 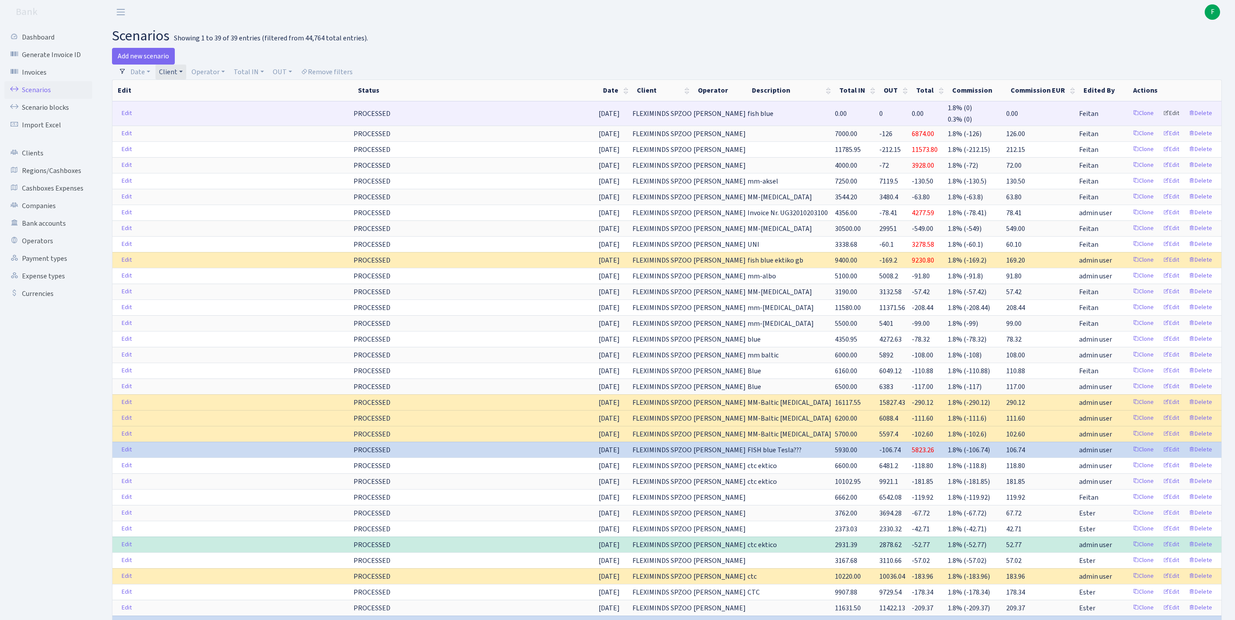 What do you see at coordinates (959, 114) in the screenshot?
I see `span: 1.8% (0) 0.3% (0)` at bounding box center [959, 114].